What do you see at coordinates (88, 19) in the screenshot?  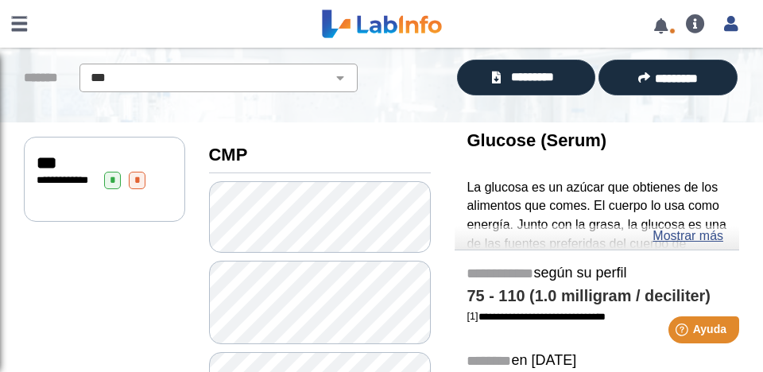 I see `span: Ayuda` at bounding box center [88, 19].